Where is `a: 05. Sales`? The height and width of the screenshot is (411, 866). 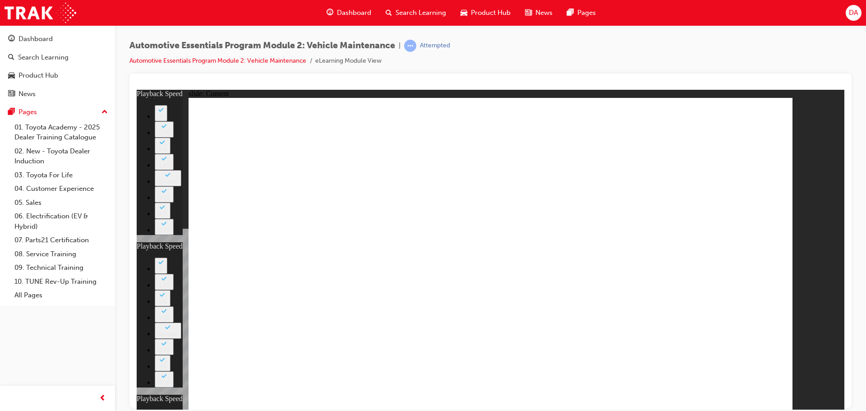 a: 05. Sales is located at coordinates (61, 203).